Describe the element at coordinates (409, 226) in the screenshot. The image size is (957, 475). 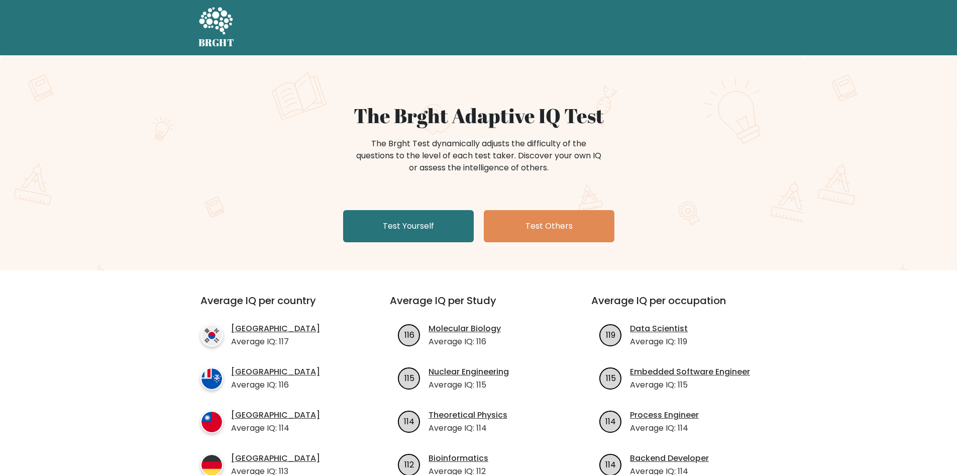
I see `a: Test Yourself` at that location.